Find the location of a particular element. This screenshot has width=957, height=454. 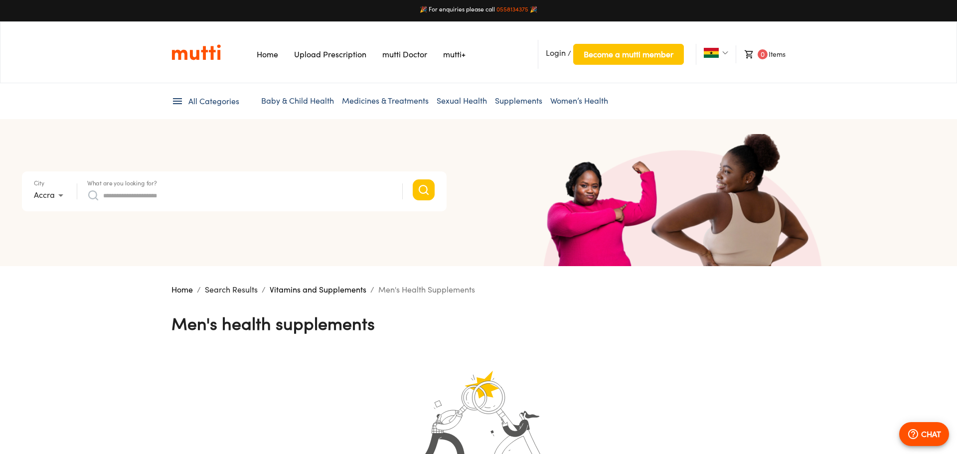

span: 0 is located at coordinates (763, 54).